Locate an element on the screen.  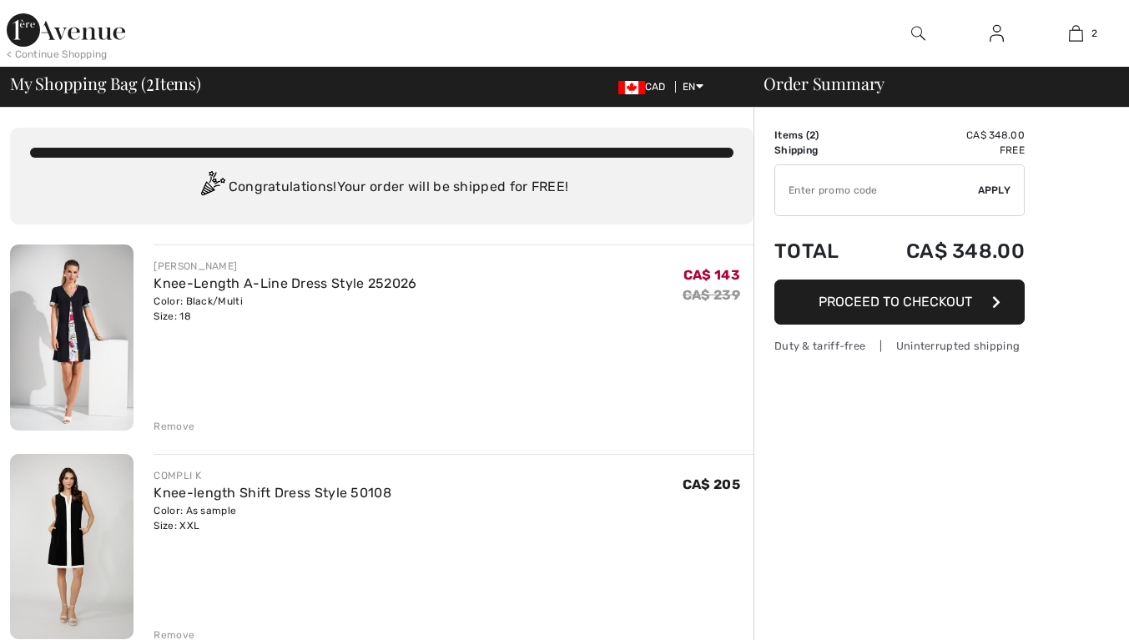
span: CA$ 205 is located at coordinates (711, 484).